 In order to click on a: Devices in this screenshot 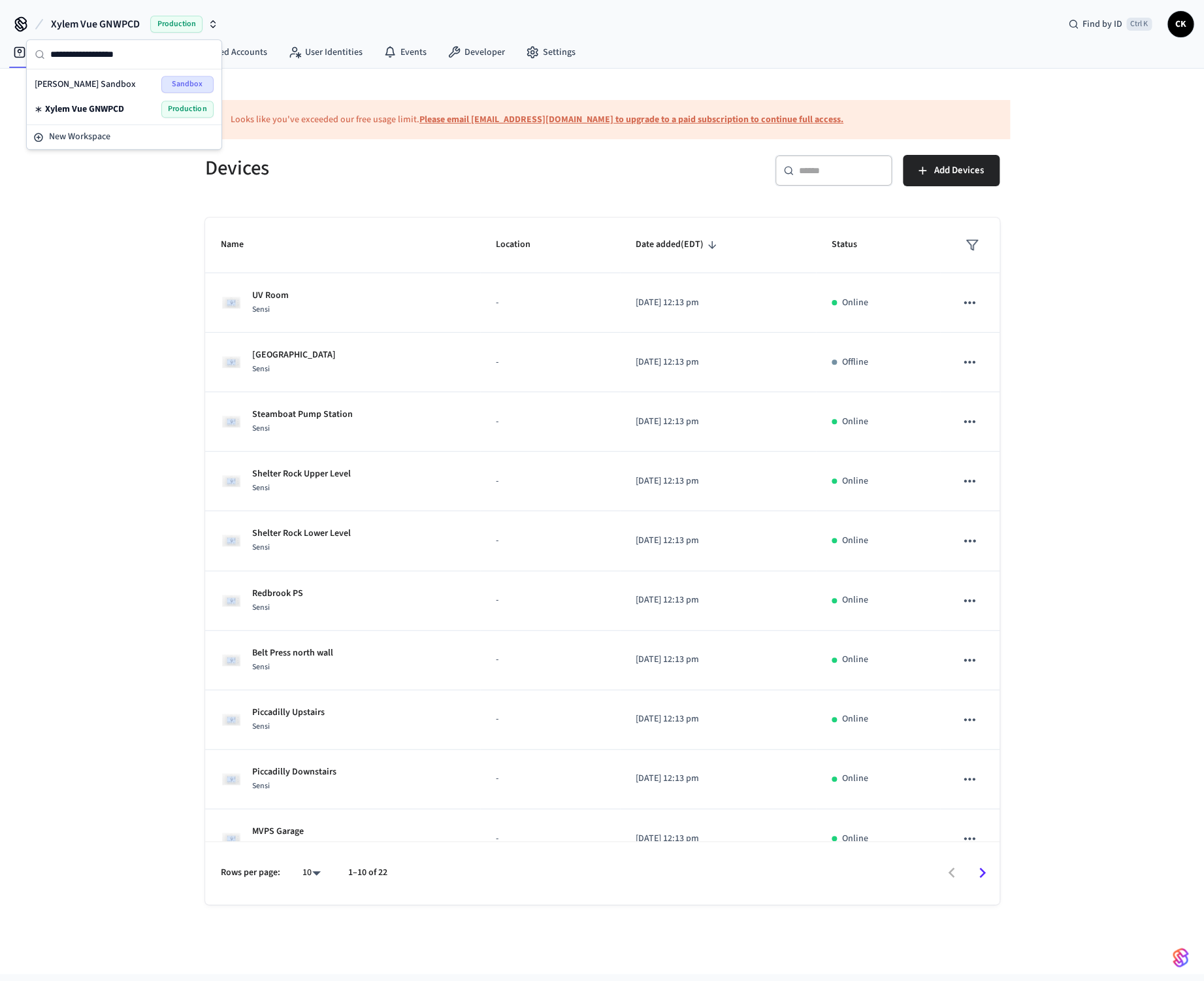, I will do `click(36, 52)`.